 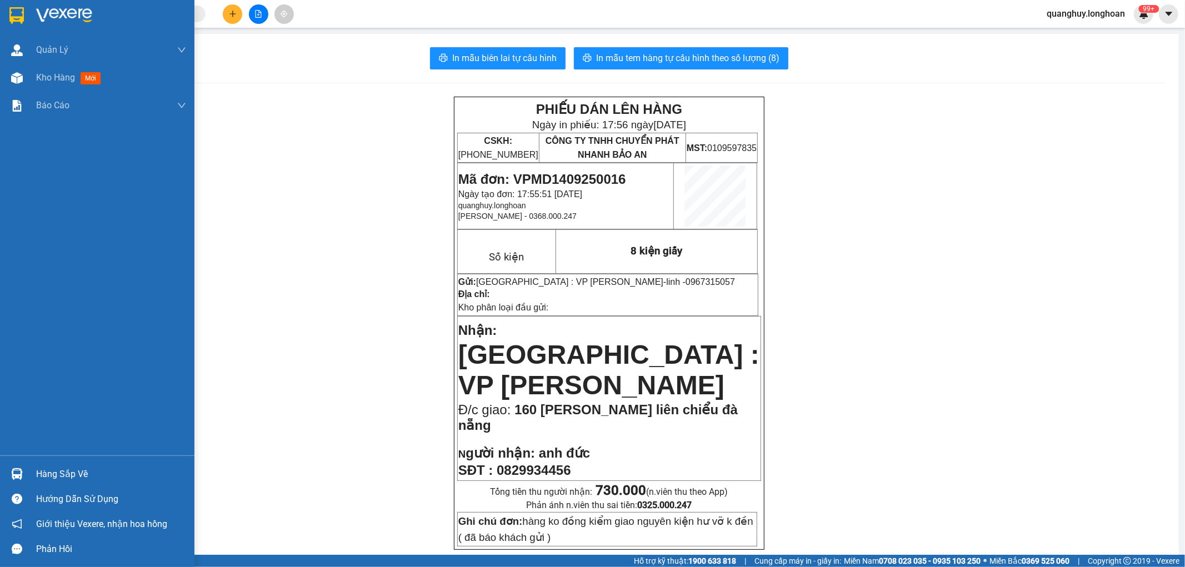 I want to click on span: Phản ánh n.viên thu sai tiền:, so click(x=609, y=505).